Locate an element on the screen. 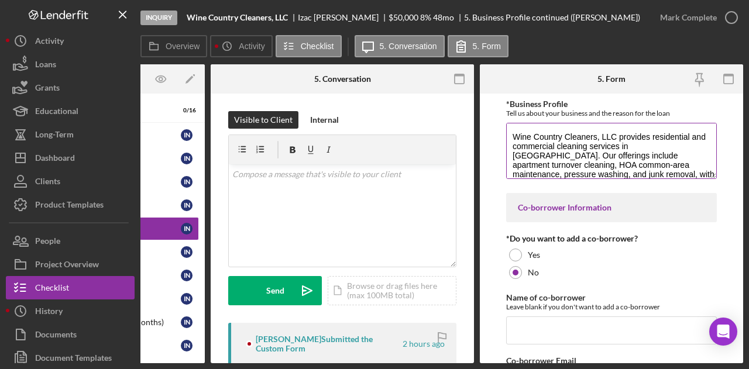 The width and height of the screenshot is (749, 369). div: 8 % is located at coordinates (425, 18).